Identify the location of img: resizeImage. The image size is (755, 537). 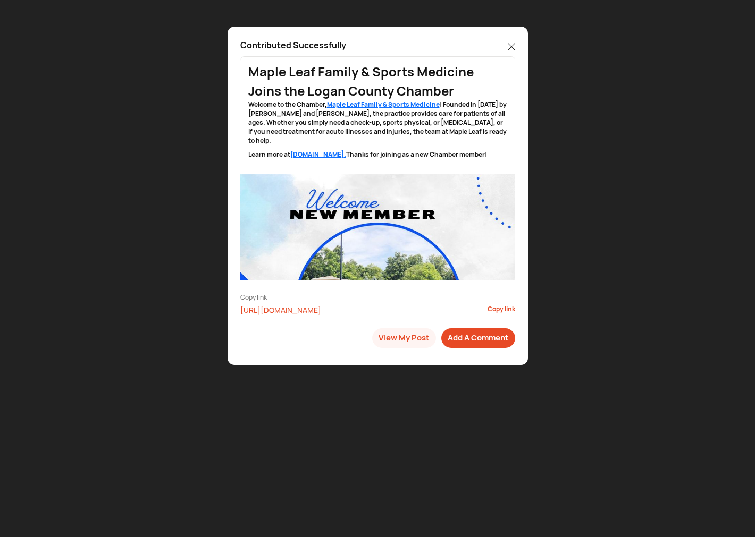
(377, 227).